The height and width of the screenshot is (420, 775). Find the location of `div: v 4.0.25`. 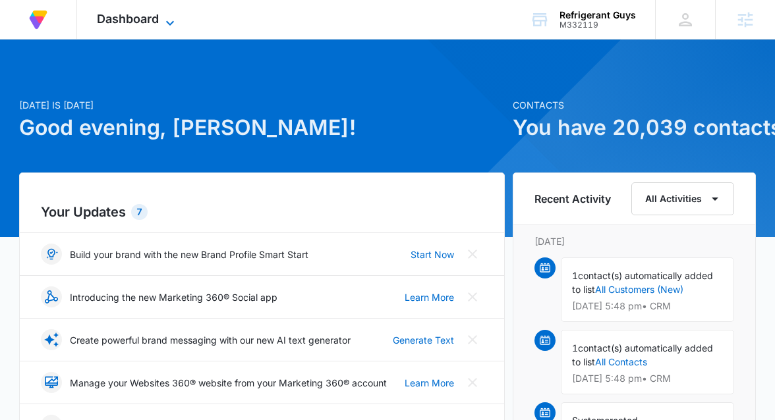

div: v 4.0.25 is located at coordinates (51, 26).